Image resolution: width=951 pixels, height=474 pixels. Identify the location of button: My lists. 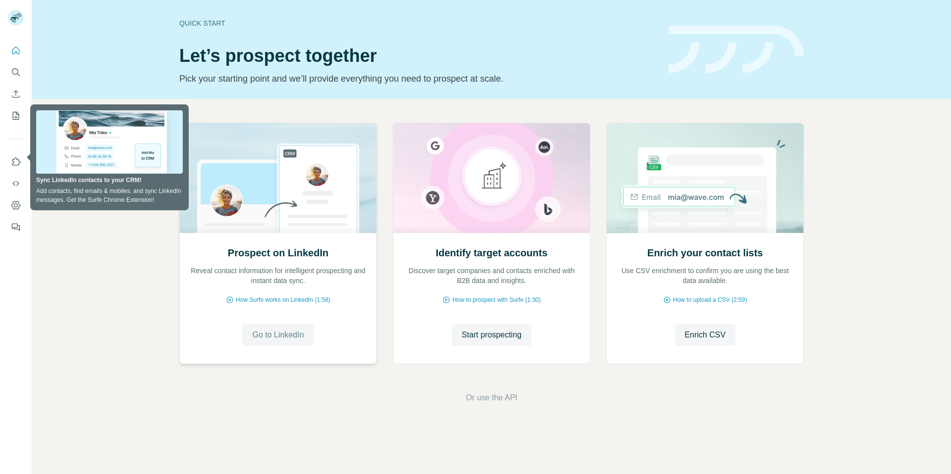
(16, 116).